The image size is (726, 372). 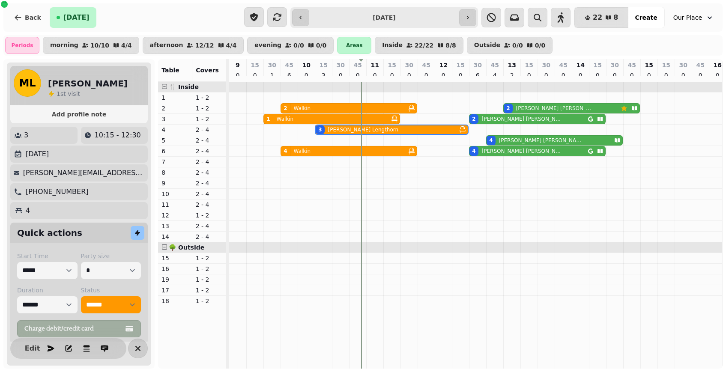 What do you see at coordinates (47, 256) in the screenshot?
I see `label: Start Time` at bounding box center [47, 256].